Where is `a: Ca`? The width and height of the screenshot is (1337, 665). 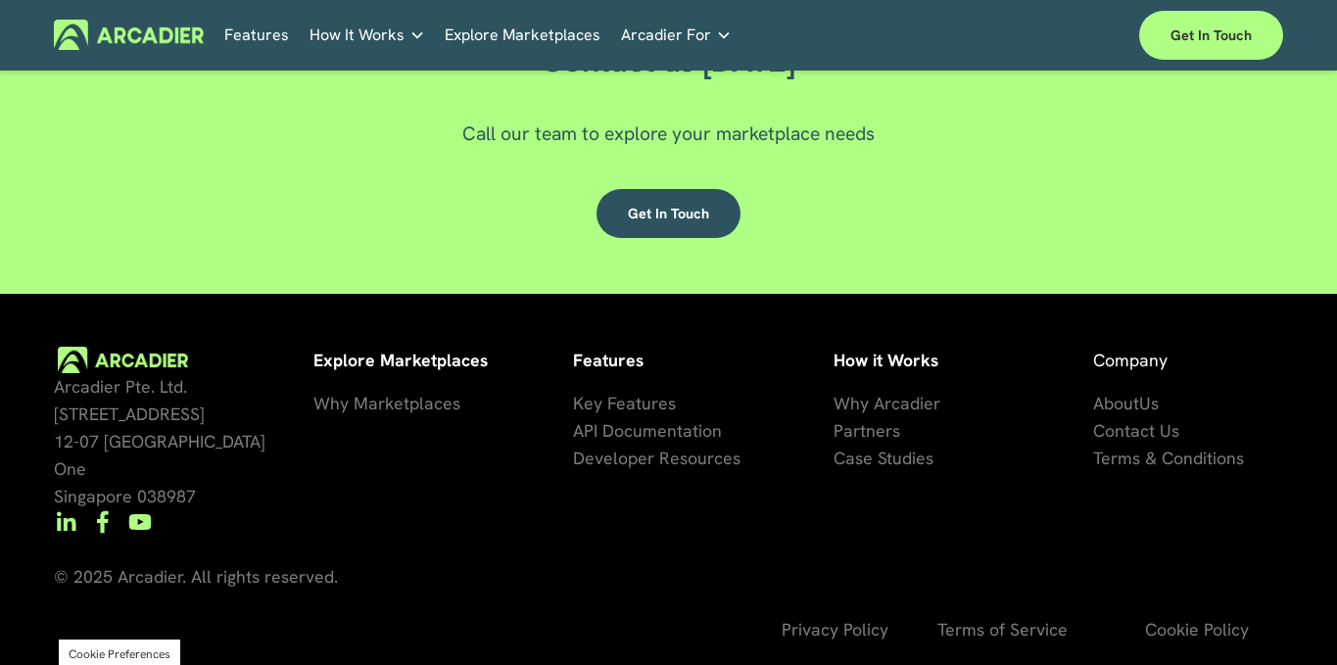 a: Ca is located at coordinates (845, 459).